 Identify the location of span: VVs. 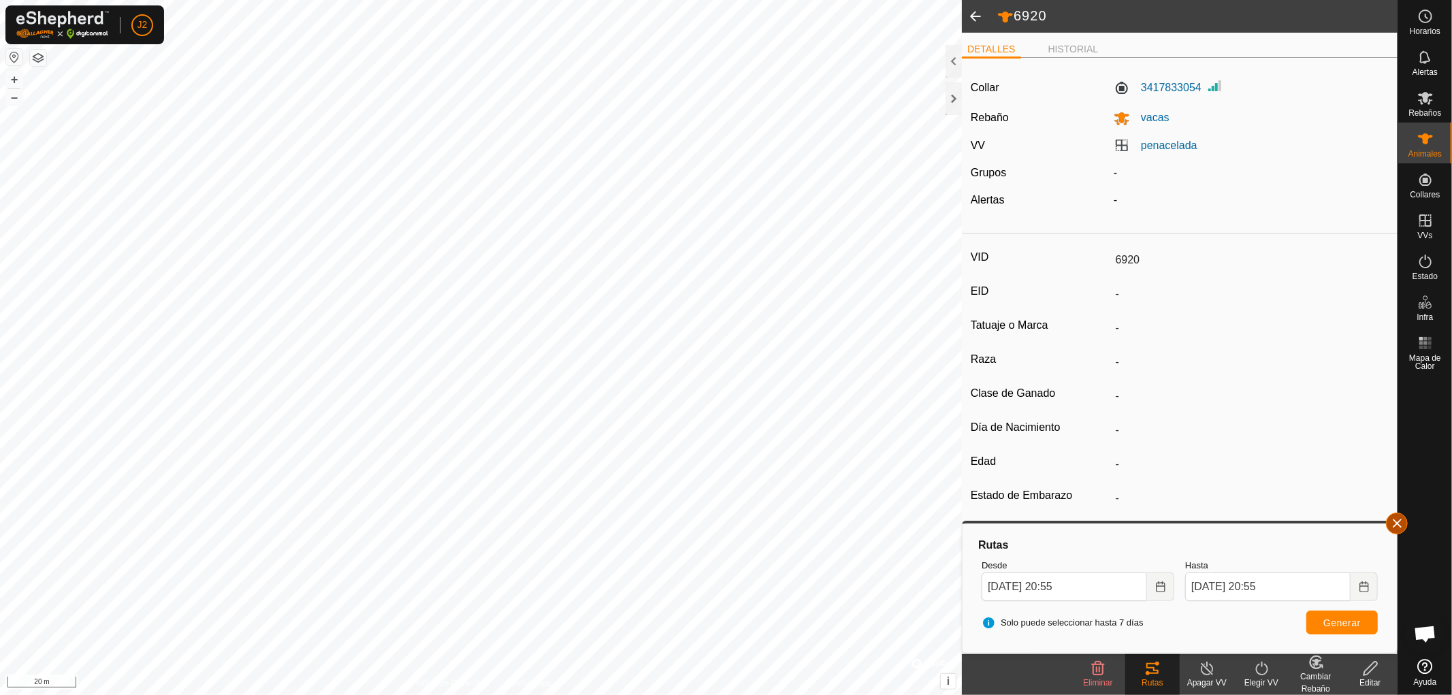
(1425, 236).